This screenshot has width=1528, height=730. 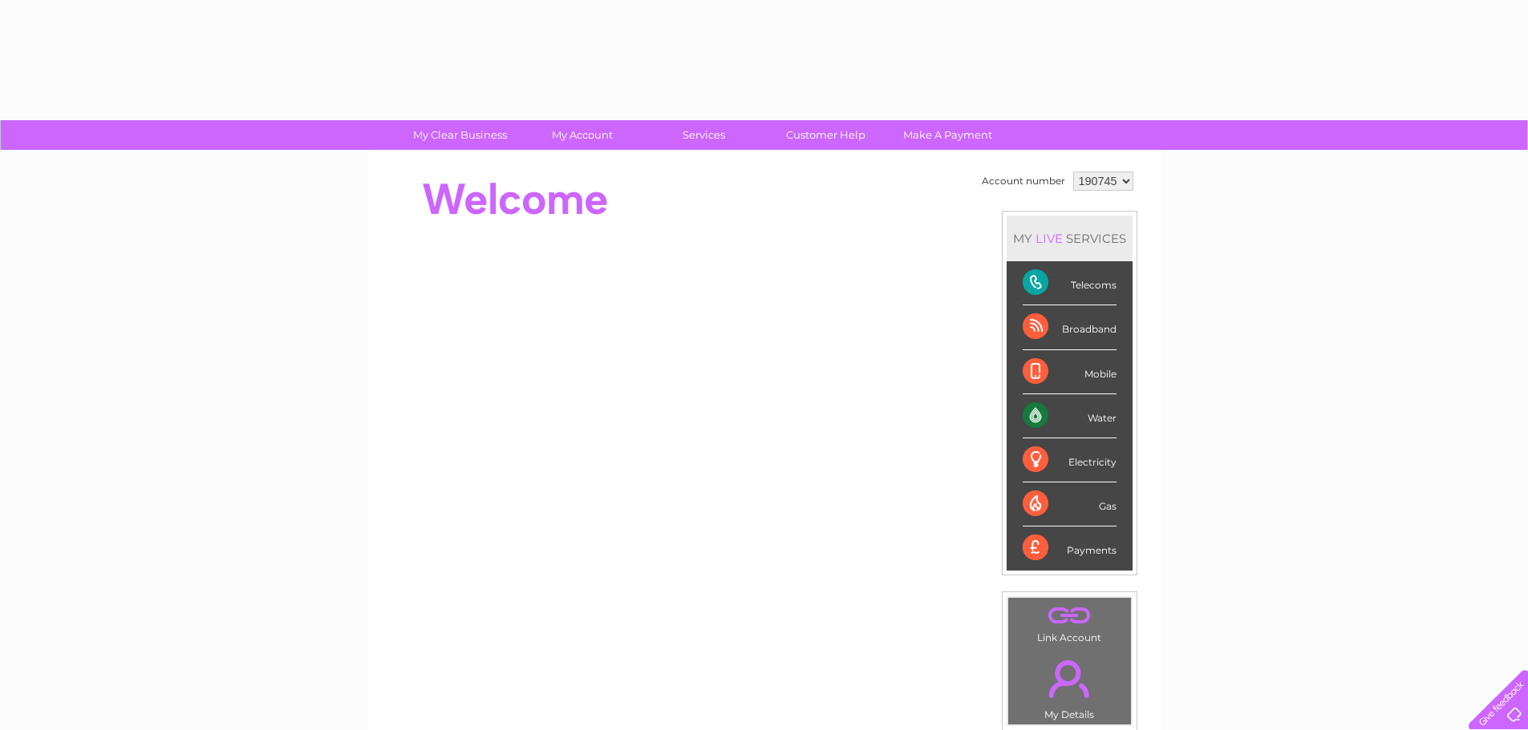 I want to click on td: Account number, so click(x=1023, y=181).